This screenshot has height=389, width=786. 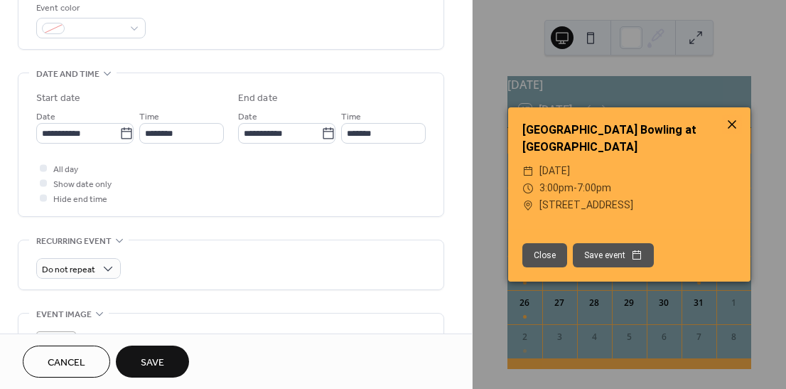 I want to click on div: Start date, so click(x=58, y=98).